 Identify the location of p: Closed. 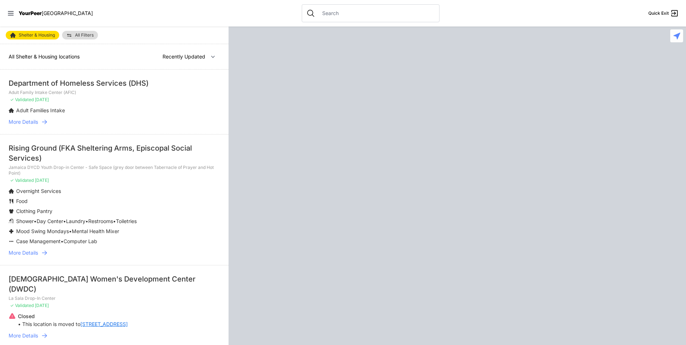
(73, 316).